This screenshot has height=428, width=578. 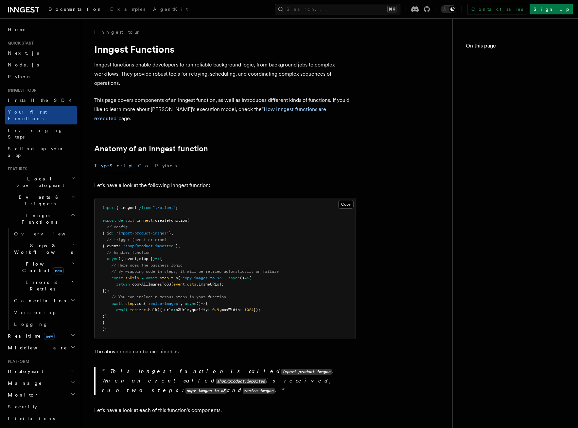 I want to click on span: data, so click(x=192, y=284).